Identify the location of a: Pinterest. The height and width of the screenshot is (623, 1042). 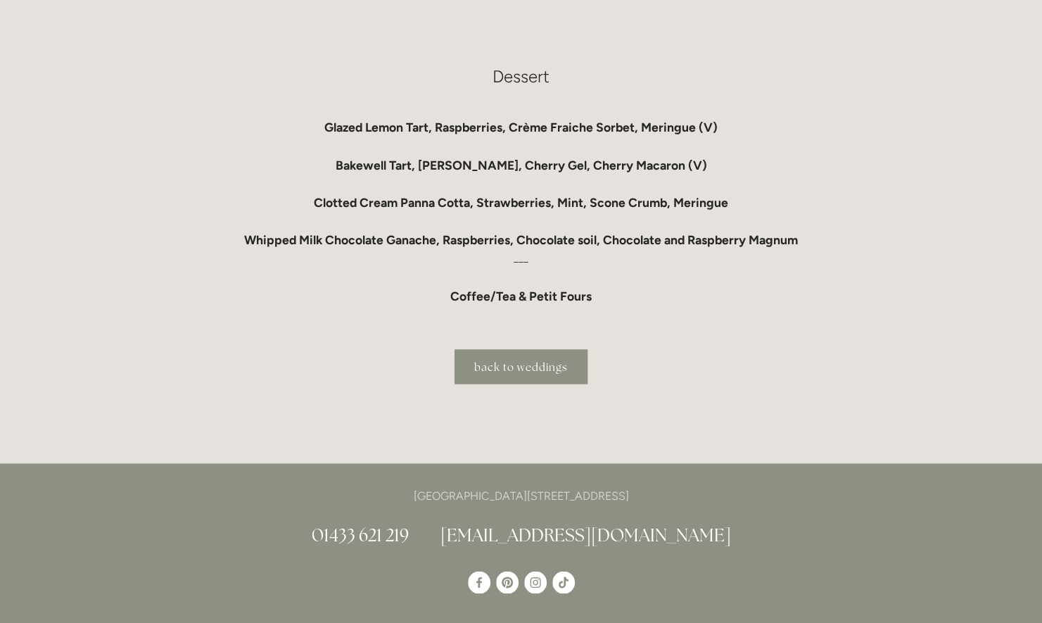
(507, 582).